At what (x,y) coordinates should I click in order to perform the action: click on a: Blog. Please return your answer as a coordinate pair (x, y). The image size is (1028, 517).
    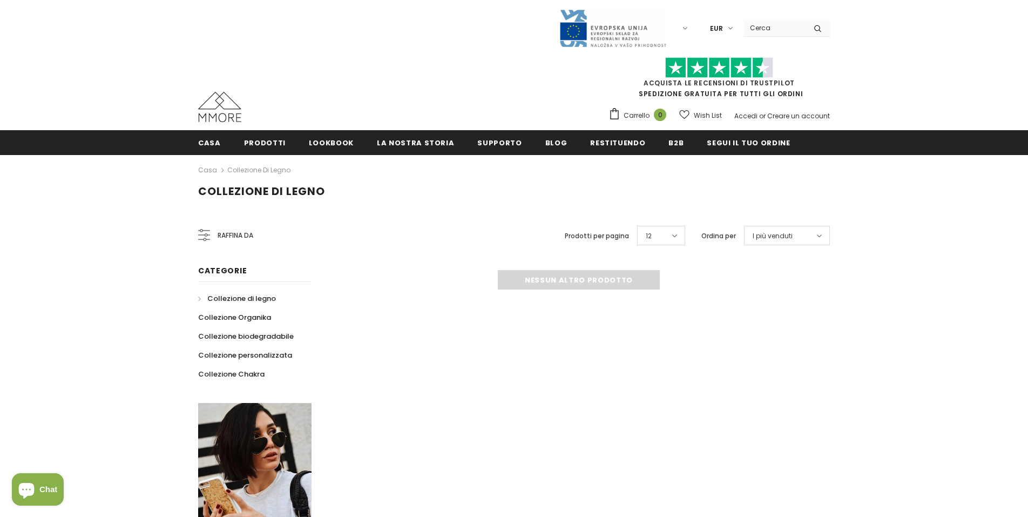
    Looking at the image, I should click on (556, 142).